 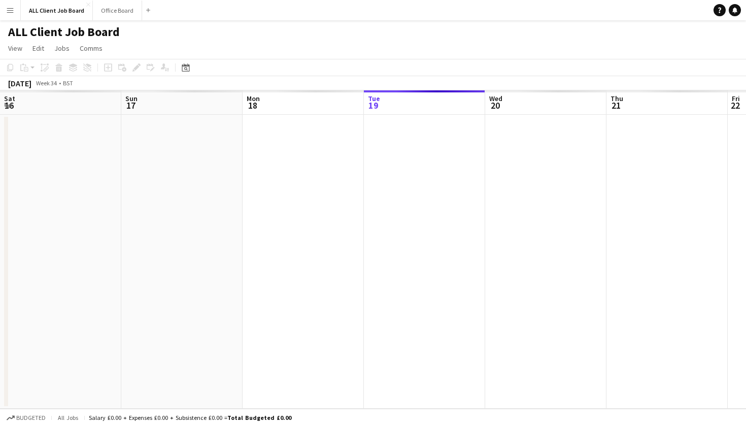 I want to click on span: Total Budgeted £0.00, so click(x=259, y=417).